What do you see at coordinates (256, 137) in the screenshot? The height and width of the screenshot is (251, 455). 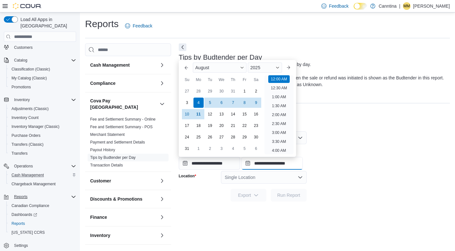 I see `div: day-30` at bounding box center [256, 137].